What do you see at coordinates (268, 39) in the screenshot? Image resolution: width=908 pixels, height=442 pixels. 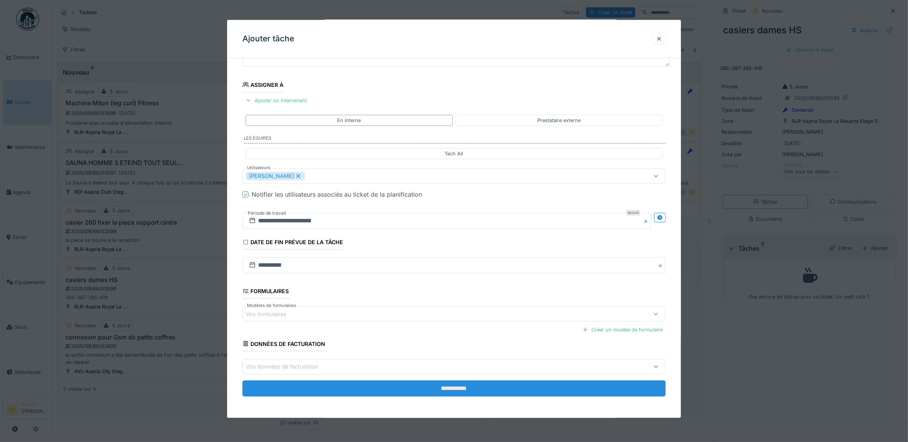 I see `h3: Ajouter tâche` at bounding box center [268, 39].